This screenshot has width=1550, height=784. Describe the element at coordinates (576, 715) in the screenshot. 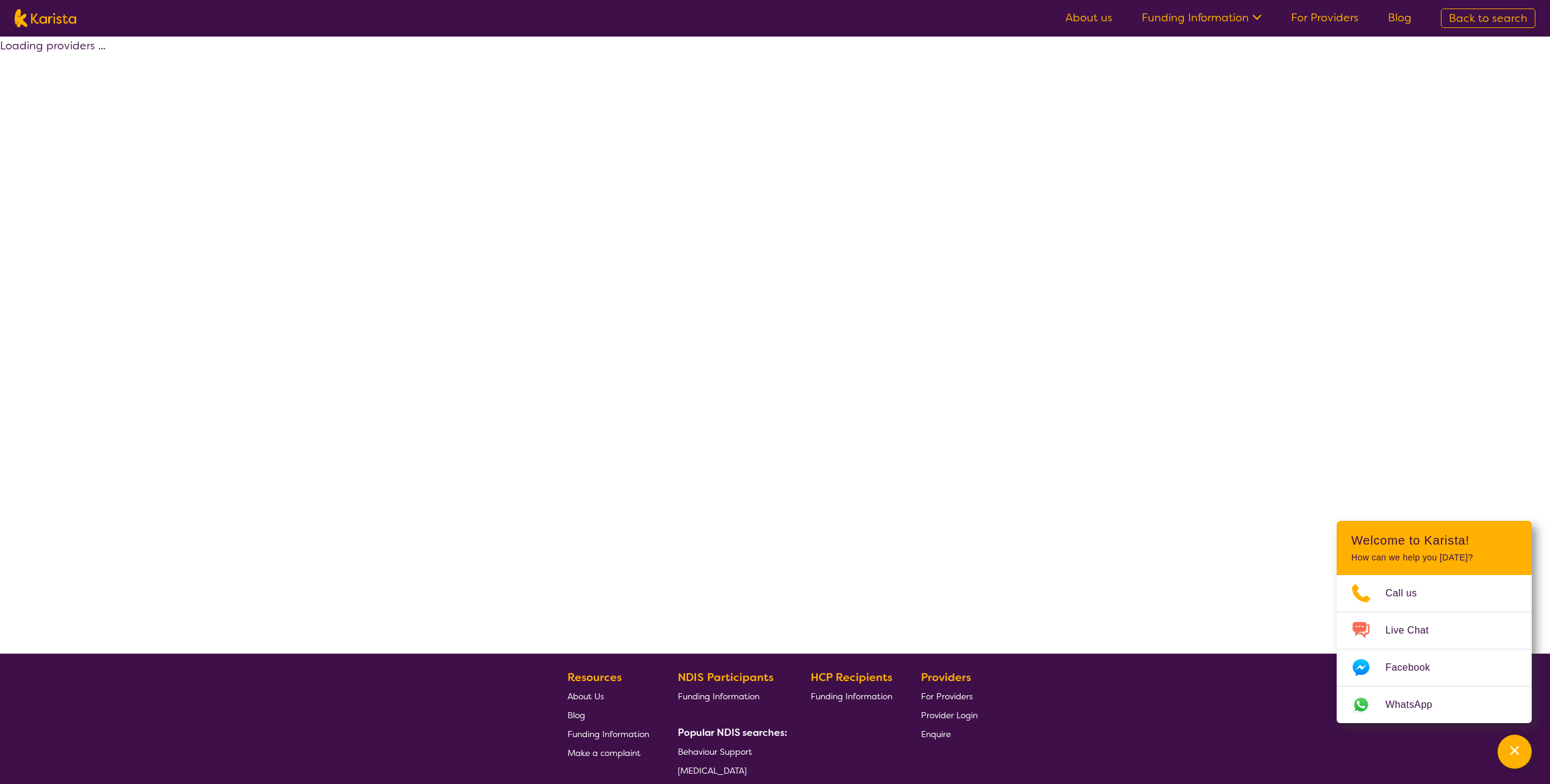

I see `span: Blog` at that location.